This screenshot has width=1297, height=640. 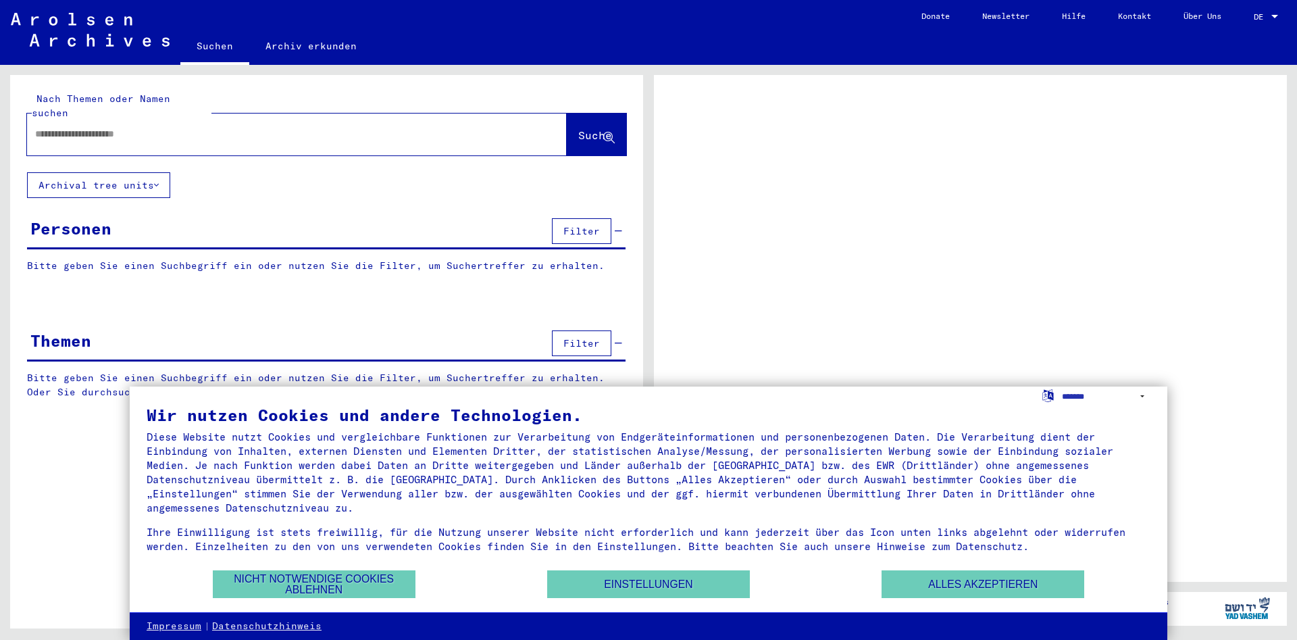 What do you see at coordinates (90, 30) in the screenshot?
I see `img: Arolsen_neg.svg` at bounding box center [90, 30].